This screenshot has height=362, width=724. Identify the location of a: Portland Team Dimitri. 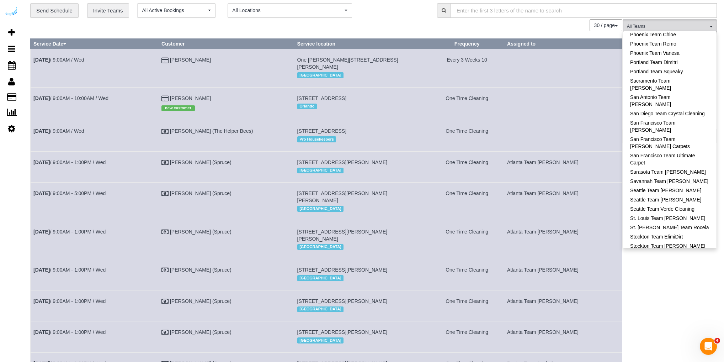
(670, 62).